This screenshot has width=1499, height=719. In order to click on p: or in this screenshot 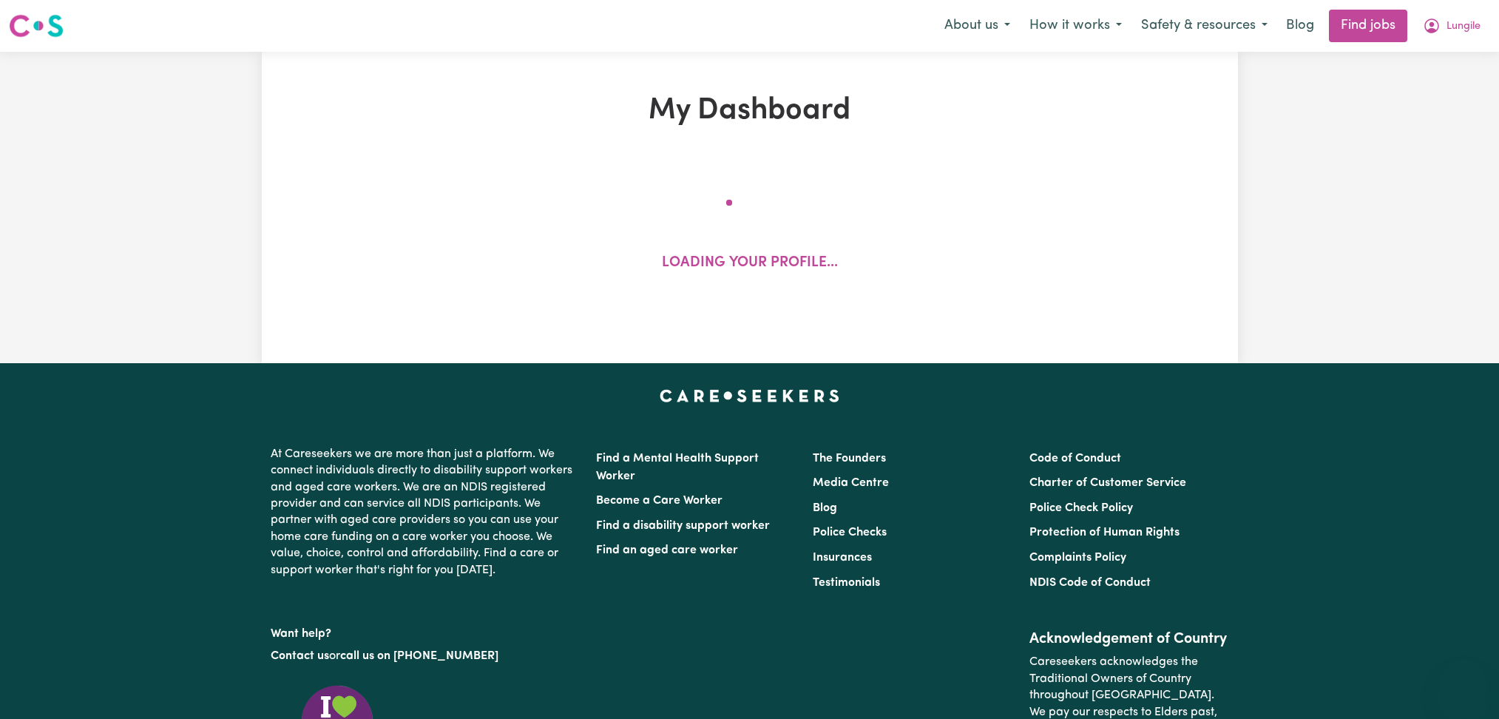, I will do `click(425, 656)`.